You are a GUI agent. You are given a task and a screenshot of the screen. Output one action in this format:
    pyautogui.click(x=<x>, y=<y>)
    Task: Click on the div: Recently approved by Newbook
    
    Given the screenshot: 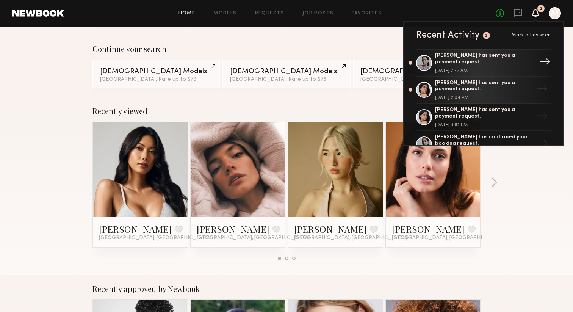 What is the action you would take?
    pyautogui.click(x=287, y=289)
    